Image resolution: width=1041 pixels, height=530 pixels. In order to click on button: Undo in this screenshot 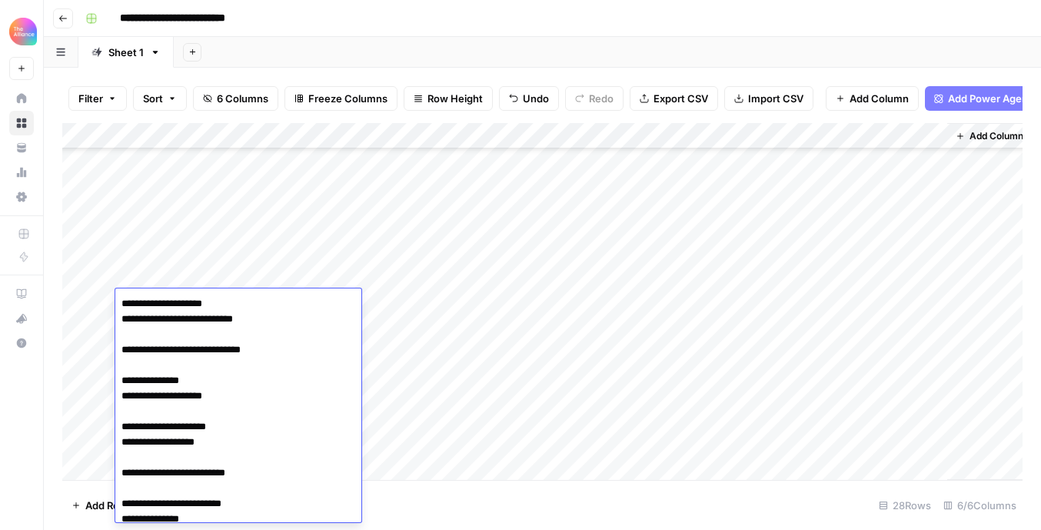, I will do `click(529, 98)`.